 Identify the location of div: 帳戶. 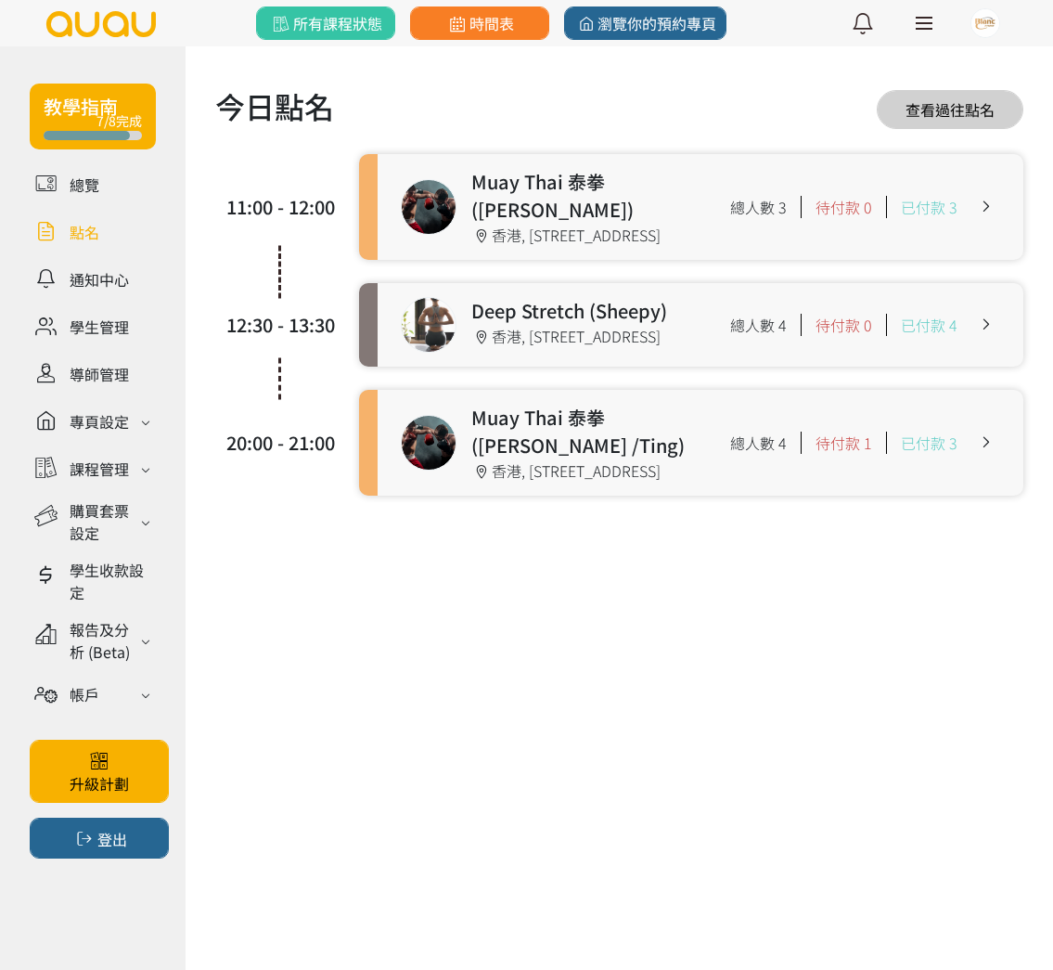
(84, 694).